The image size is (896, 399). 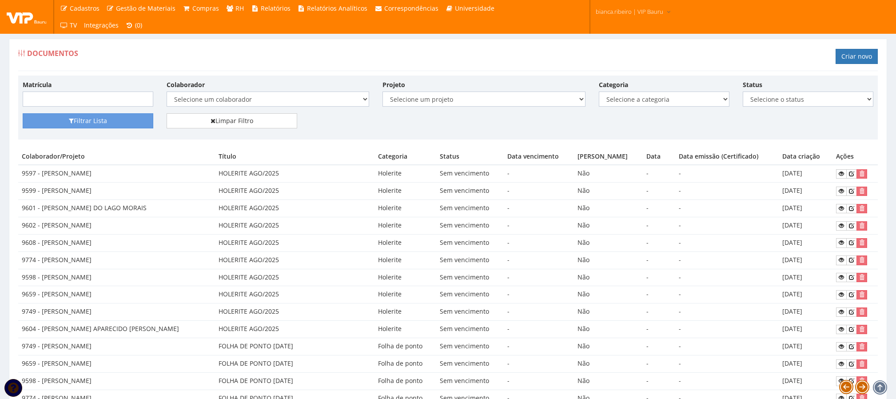 I want to click on span: Correspondências, so click(x=411, y=8).